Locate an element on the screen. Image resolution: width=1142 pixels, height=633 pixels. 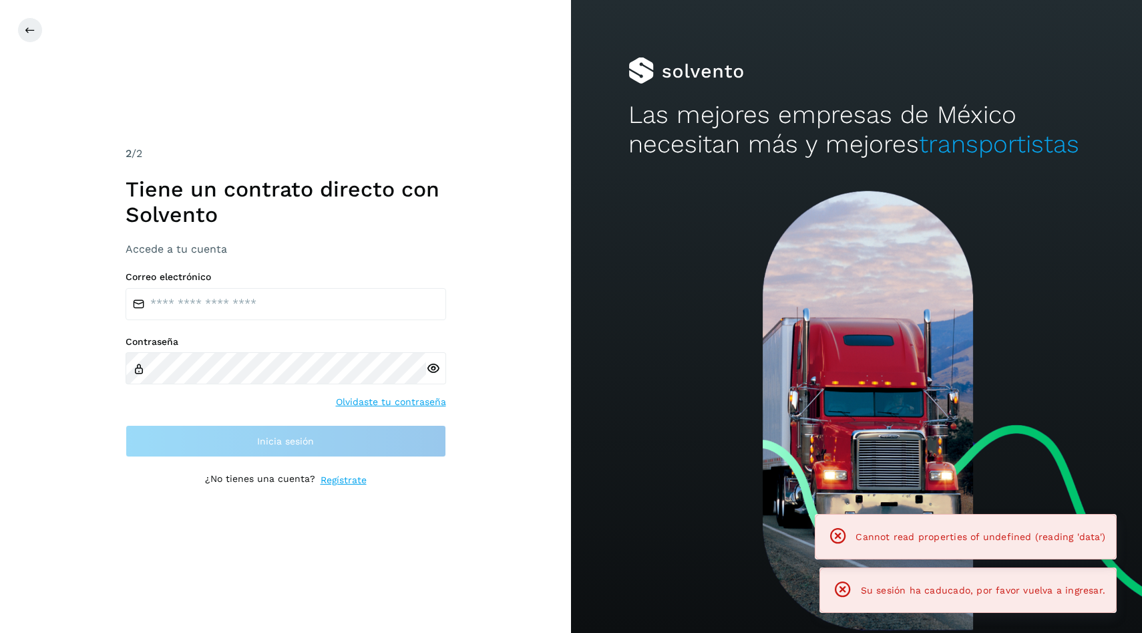
span: 2 is located at coordinates (128, 153).